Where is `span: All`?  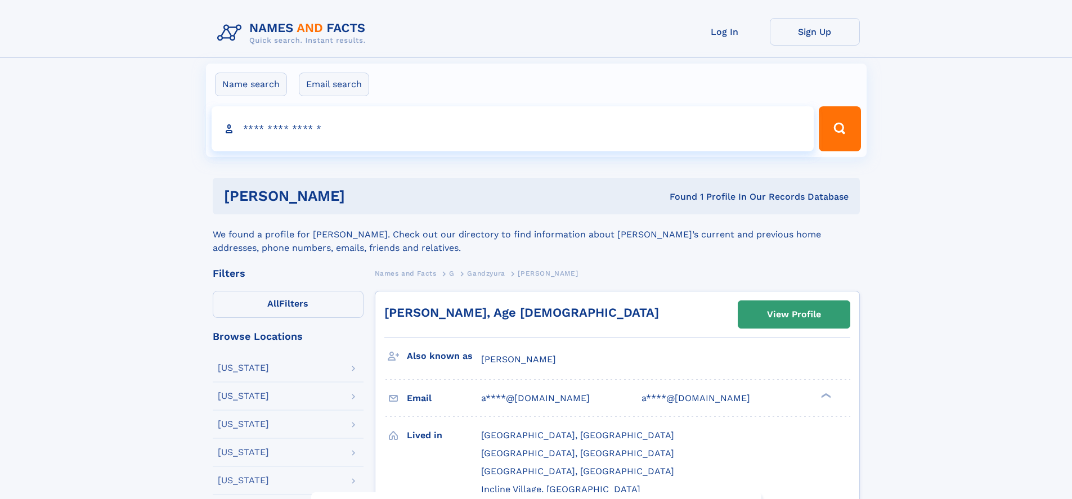
span: All is located at coordinates (273, 303).